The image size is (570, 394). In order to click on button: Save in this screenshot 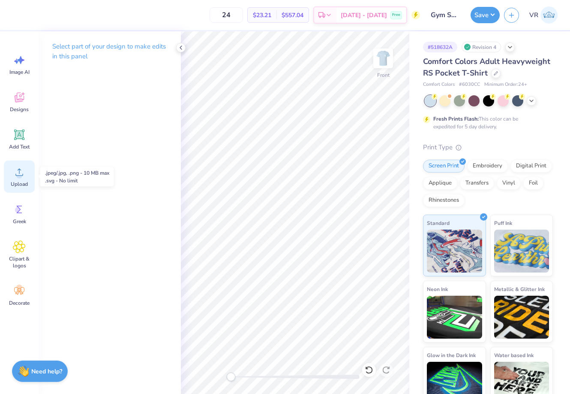, I will do `click(485, 15)`.